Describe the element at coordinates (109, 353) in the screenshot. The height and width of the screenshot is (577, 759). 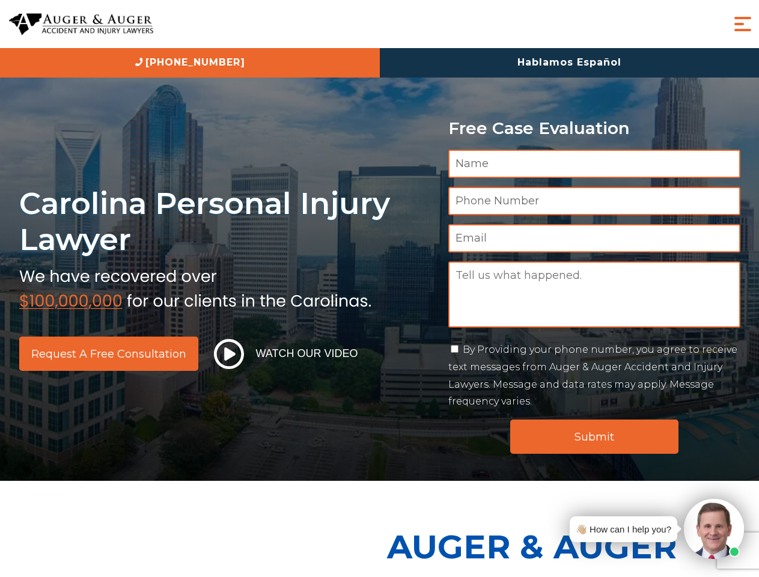
I see `a: Request a Free Consultation` at that location.